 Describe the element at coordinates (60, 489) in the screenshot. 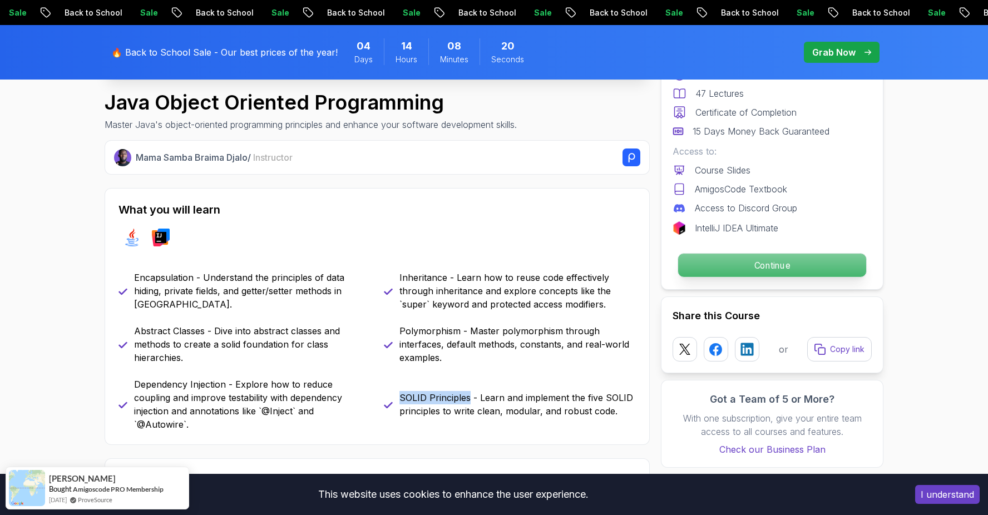

I see `span: Bought` at that location.